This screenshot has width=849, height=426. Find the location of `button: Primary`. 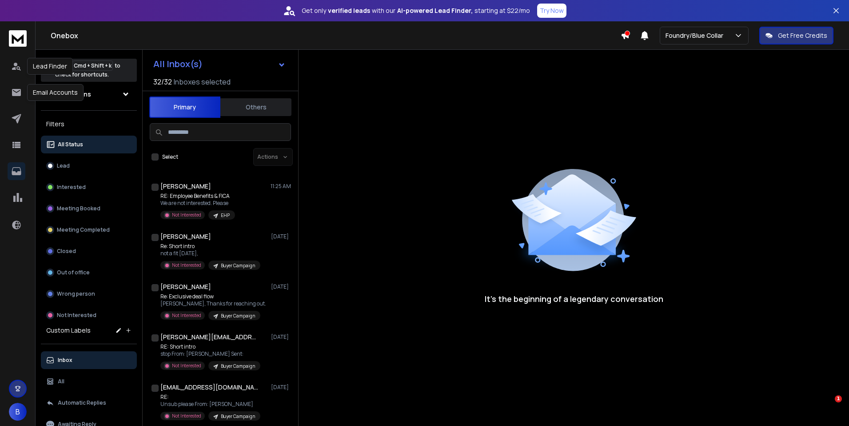

button: Primary is located at coordinates (185, 107).